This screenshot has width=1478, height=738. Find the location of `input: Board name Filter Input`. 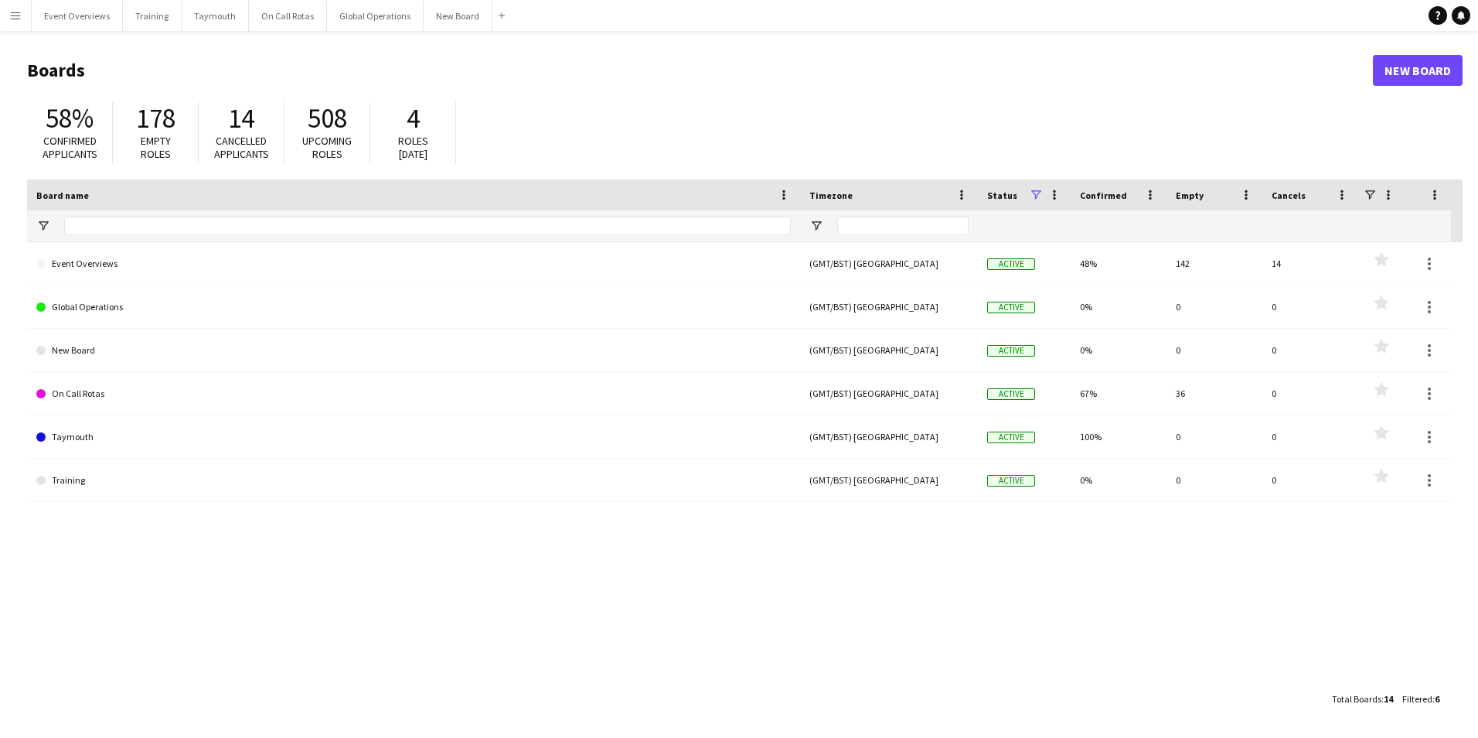

input: Board name Filter Input is located at coordinates (428, 226).